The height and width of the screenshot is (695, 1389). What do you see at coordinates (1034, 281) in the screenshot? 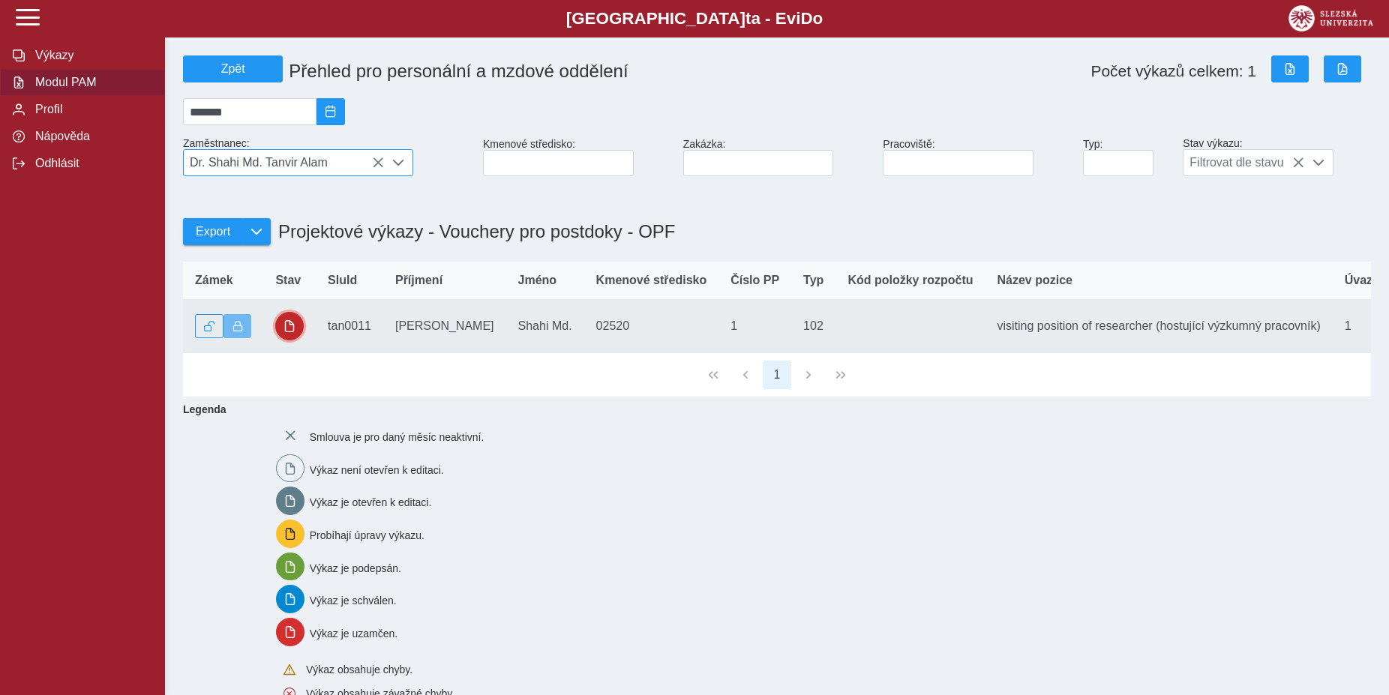
I see `span: Název pozice` at bounding box center [1034, 281].